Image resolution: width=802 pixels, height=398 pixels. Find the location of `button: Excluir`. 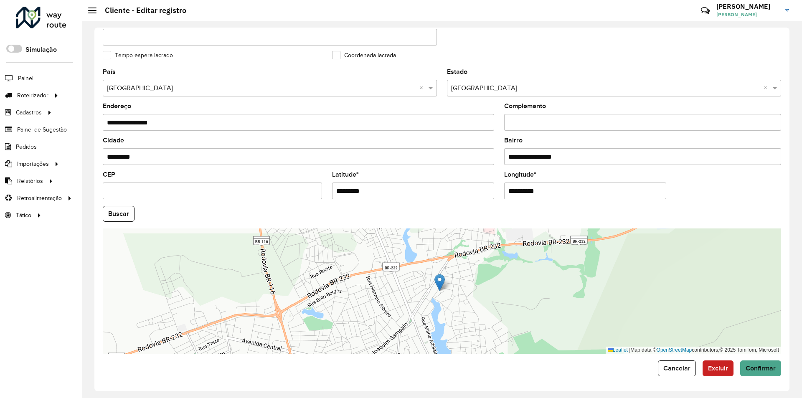

button: Excluir is located at coordinates (718, 368).